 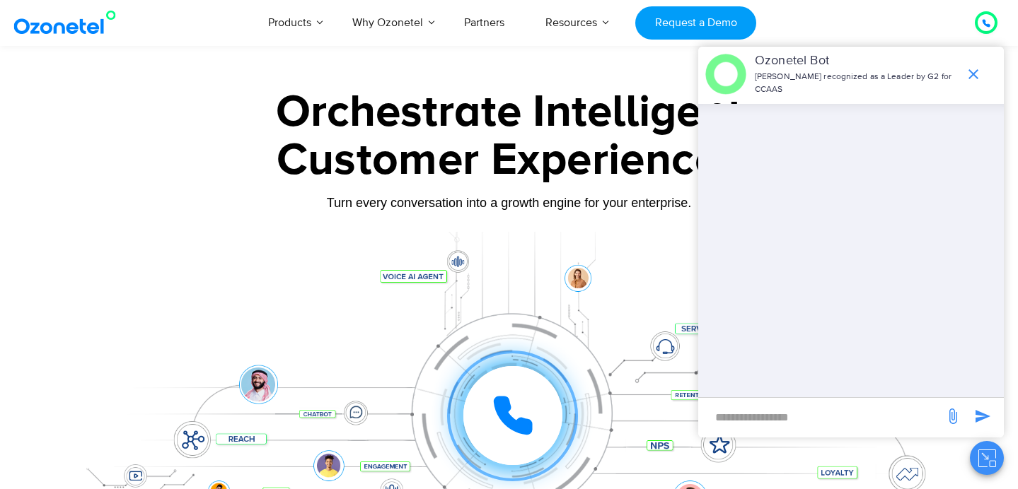 I want to click on p: Ozonetel Bot, so click(x=856, y=61).